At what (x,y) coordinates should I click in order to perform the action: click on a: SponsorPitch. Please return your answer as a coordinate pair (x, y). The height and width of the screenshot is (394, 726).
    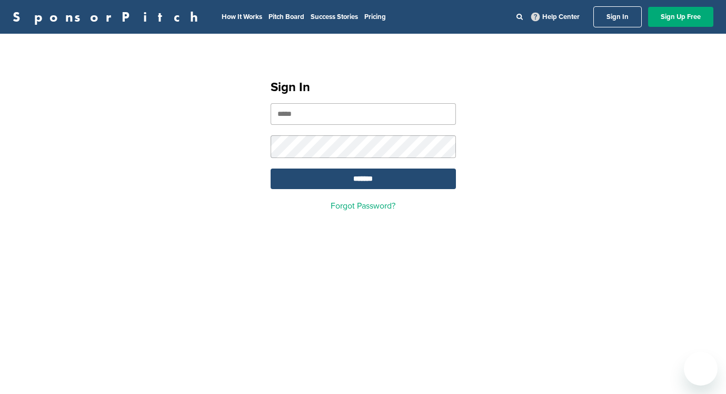
    Looking at the image, I should click on (108, 17).